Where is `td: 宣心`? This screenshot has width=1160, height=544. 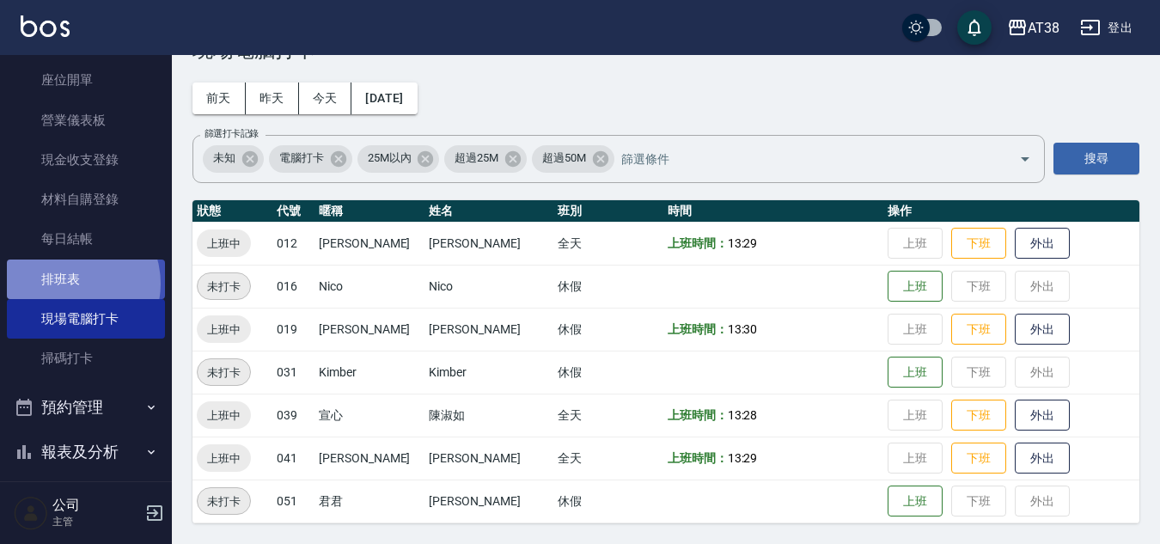 td: 宣心 is located at coordinates (369, 415).